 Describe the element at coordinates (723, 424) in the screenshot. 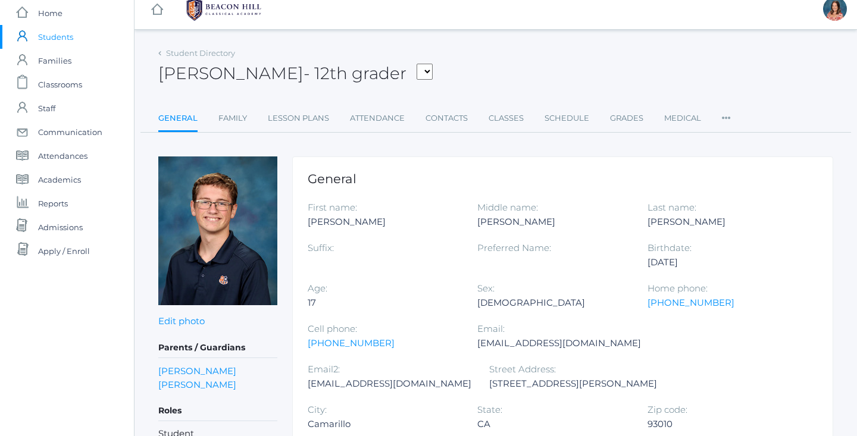

I see `div: 93010` at that location.